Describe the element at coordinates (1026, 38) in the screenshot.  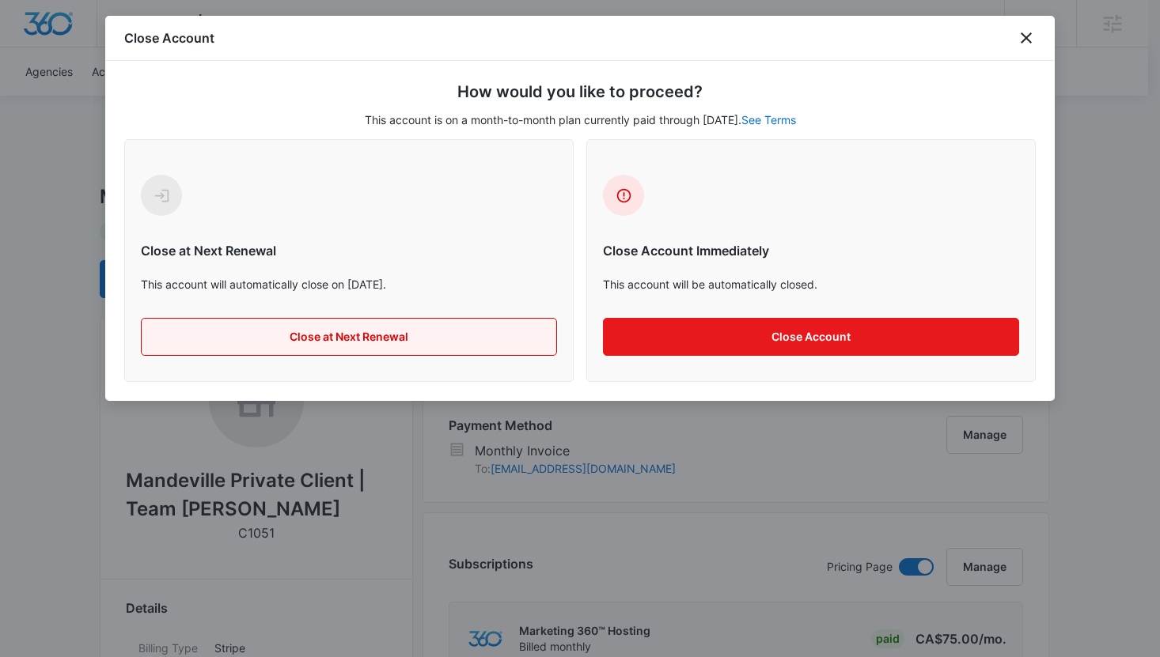
I see `button: close` at that location.